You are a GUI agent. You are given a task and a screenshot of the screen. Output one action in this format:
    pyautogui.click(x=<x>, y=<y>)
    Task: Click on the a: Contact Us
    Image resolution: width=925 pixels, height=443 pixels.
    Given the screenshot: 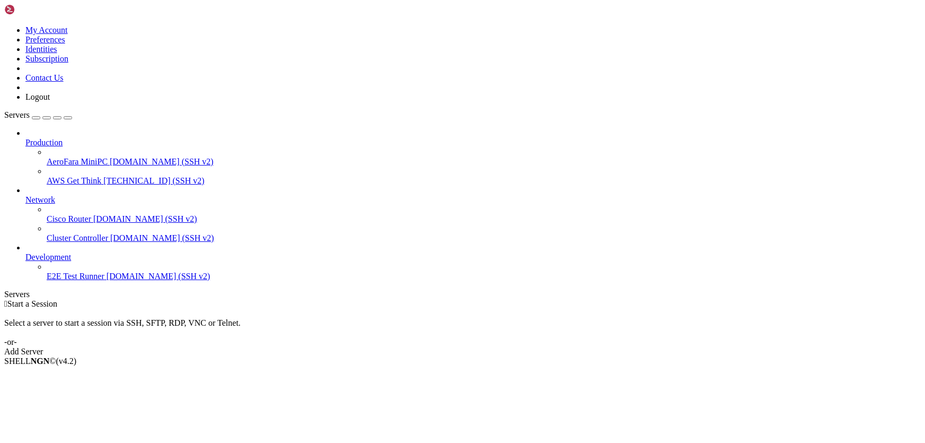 What is the action you would take?
    pyautogui.click(x=45, y=77)
    